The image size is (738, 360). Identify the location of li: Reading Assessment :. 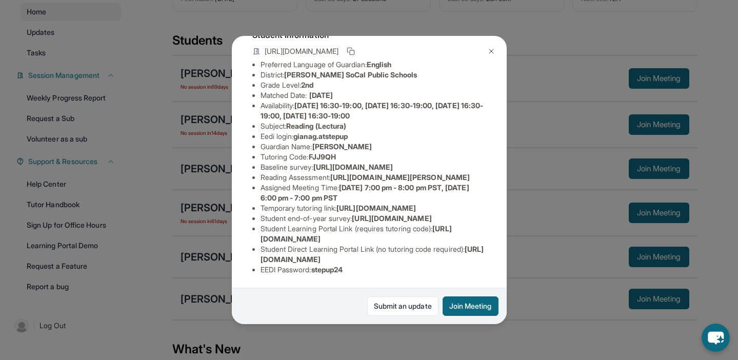
(373, 177).